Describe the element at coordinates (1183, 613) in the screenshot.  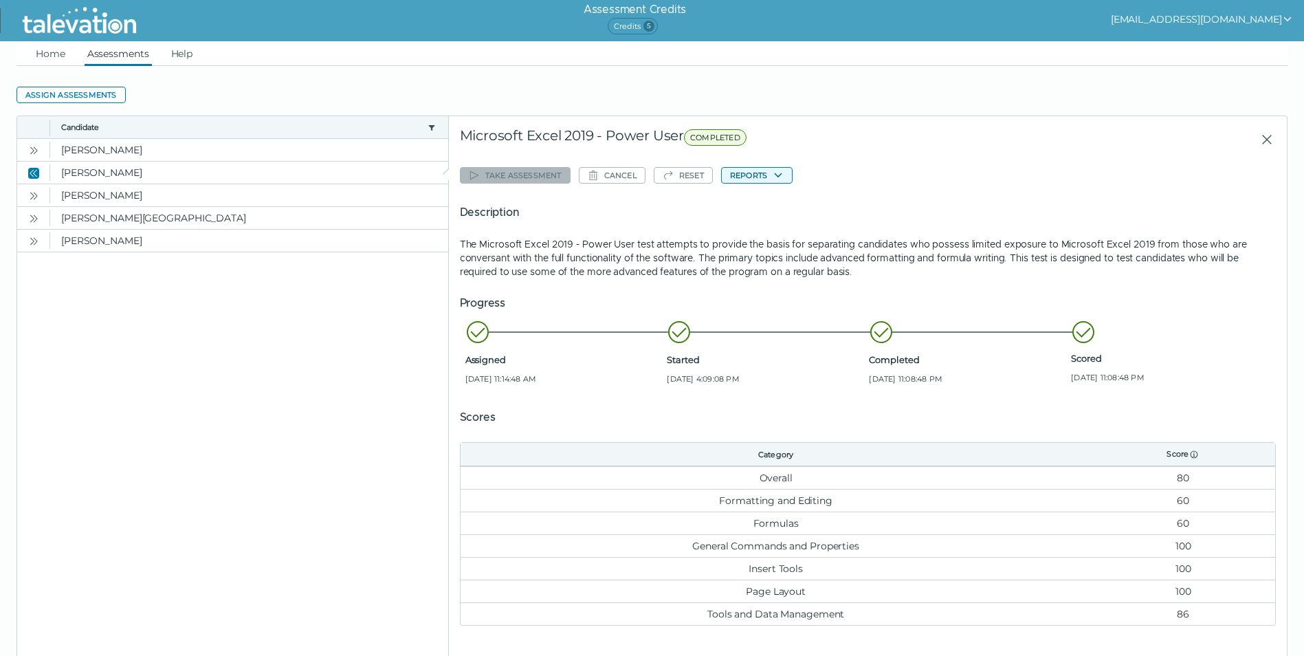
I see `td: 86` at that location.